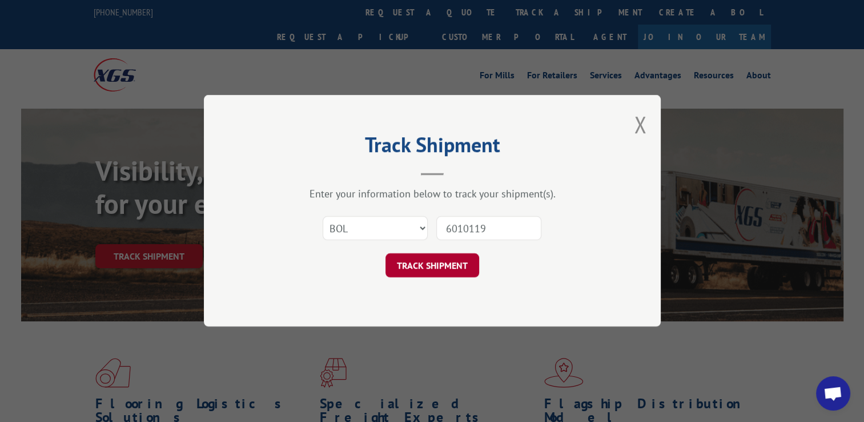 The width and height of the screenshot is (864, 422). What do you see at coordinates (432, 266) in the screenshot?
I see `button: TRACK SHIPMENT` at bounding box center [432, 266].